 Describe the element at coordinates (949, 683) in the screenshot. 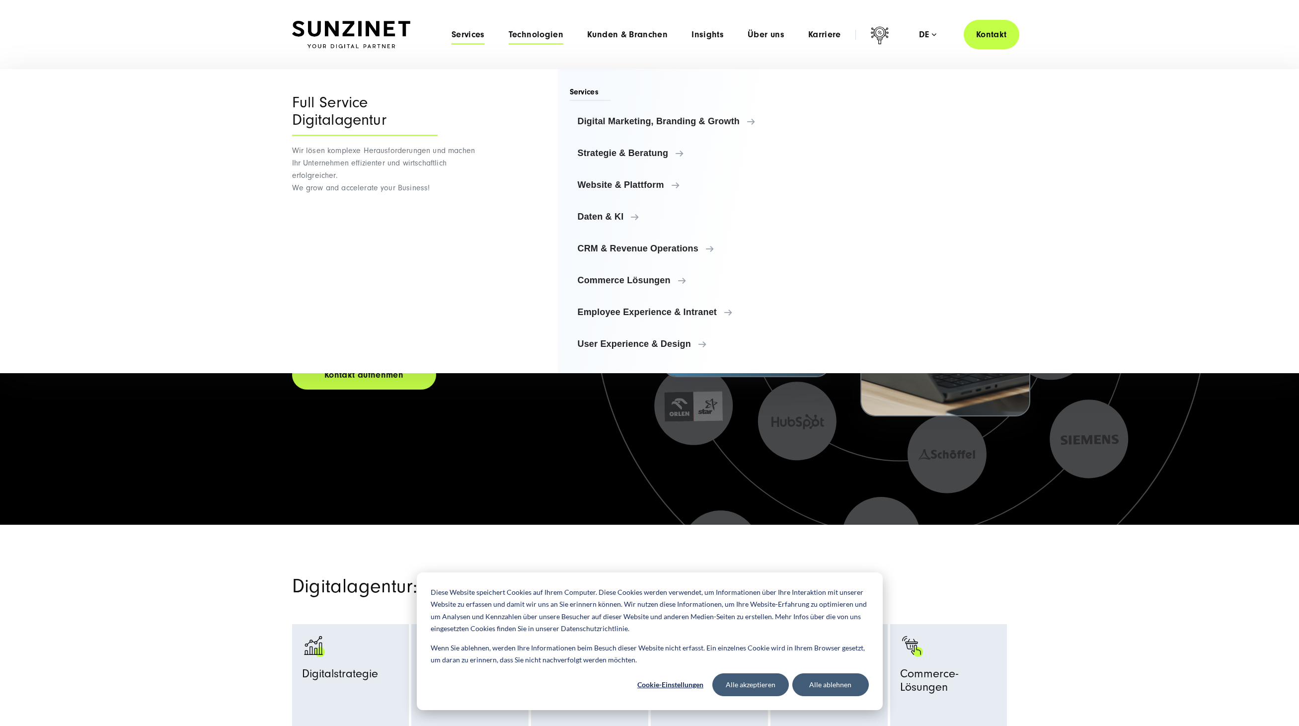

I see `span: Commerce-Lösungen` at that location.